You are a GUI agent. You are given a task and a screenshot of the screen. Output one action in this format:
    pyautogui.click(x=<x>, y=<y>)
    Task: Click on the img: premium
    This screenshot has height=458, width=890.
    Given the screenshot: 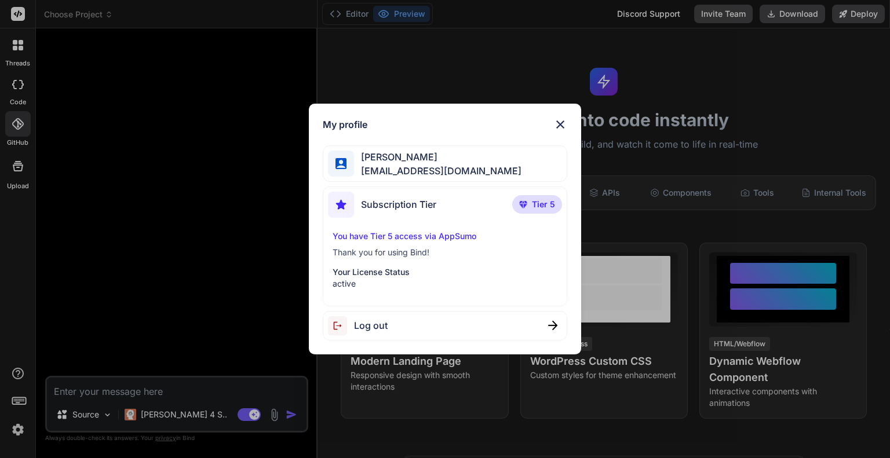 What is the action you would take?
    pyautogui.click(x=523, y=205)
    